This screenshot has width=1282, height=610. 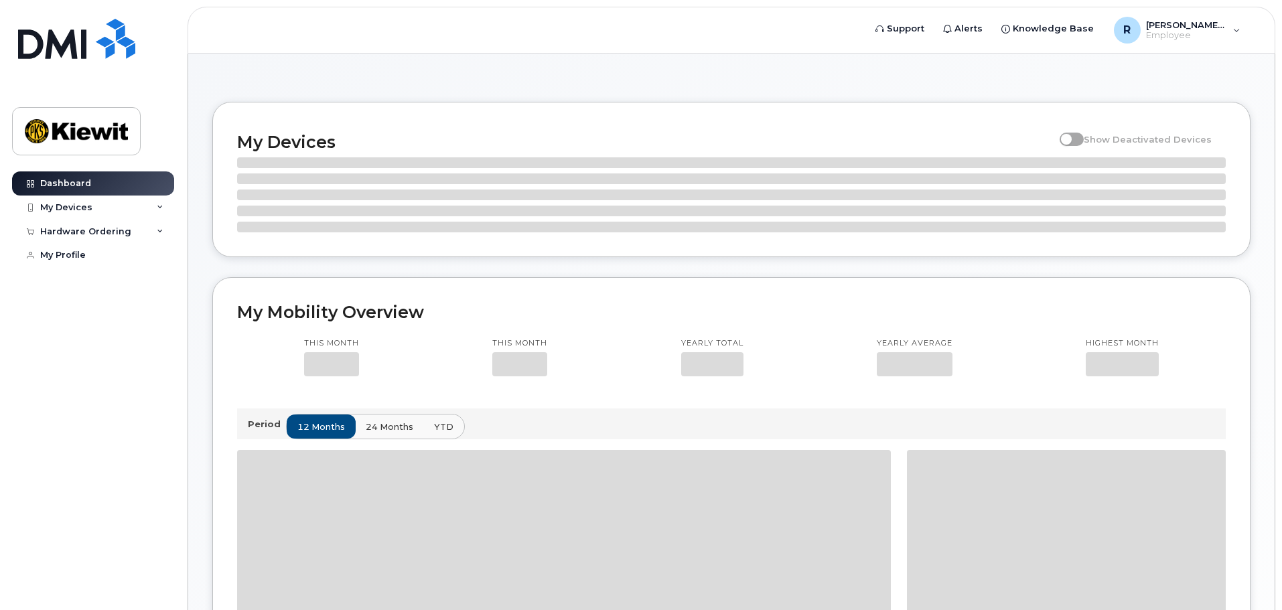 What do you see at coordinates (267, 424) in the screenshot?
I see `p: Period` at bounding box center [267, 424].